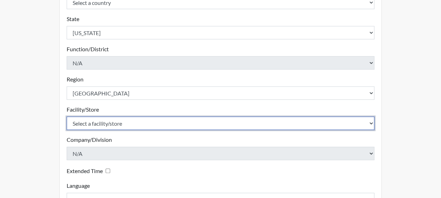 This screenshot has height=198, width=441. What do you see at coordinates (89, 140) in the screenshot?
I see `label: Company/Division` at bounding box center [89, 140].